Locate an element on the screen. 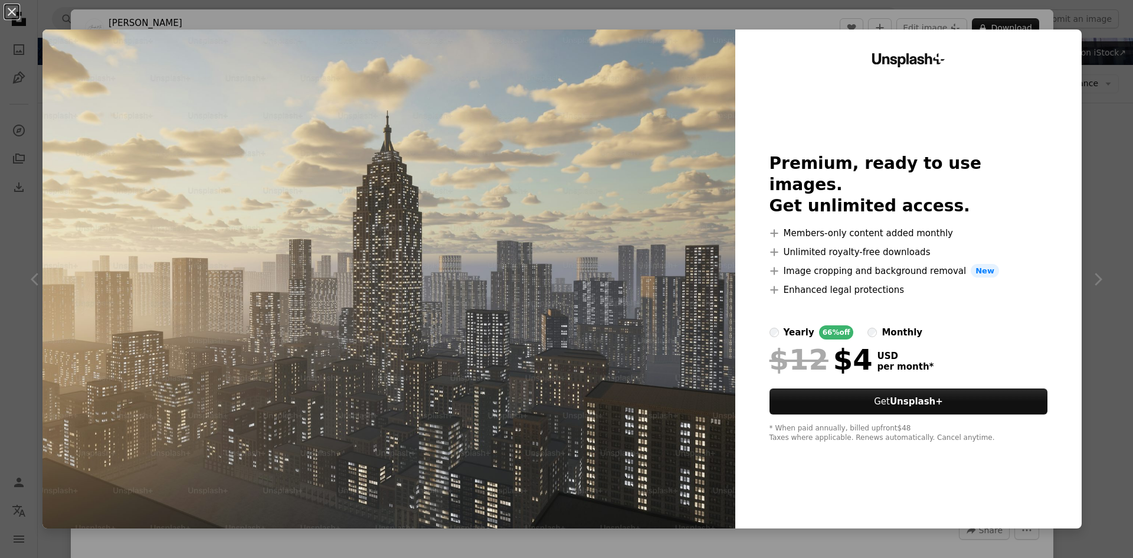 The image size is (1133, 558). div: monthly is located at coordinates (902, 332).